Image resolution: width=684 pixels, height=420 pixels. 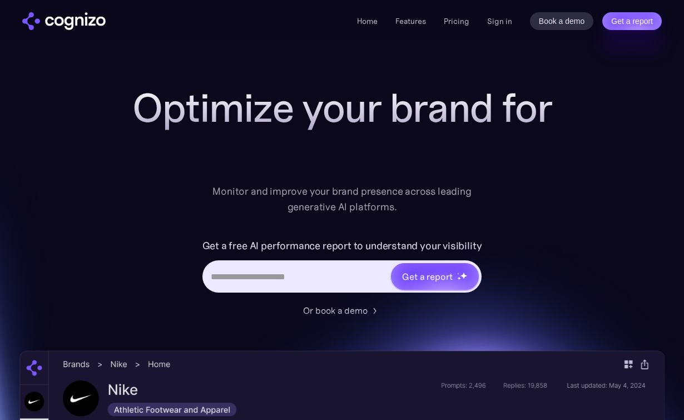 What do you see at coordinates (427, 276) in the screenshot?
I see `div: Get a report` at bounding box center [427, 276].